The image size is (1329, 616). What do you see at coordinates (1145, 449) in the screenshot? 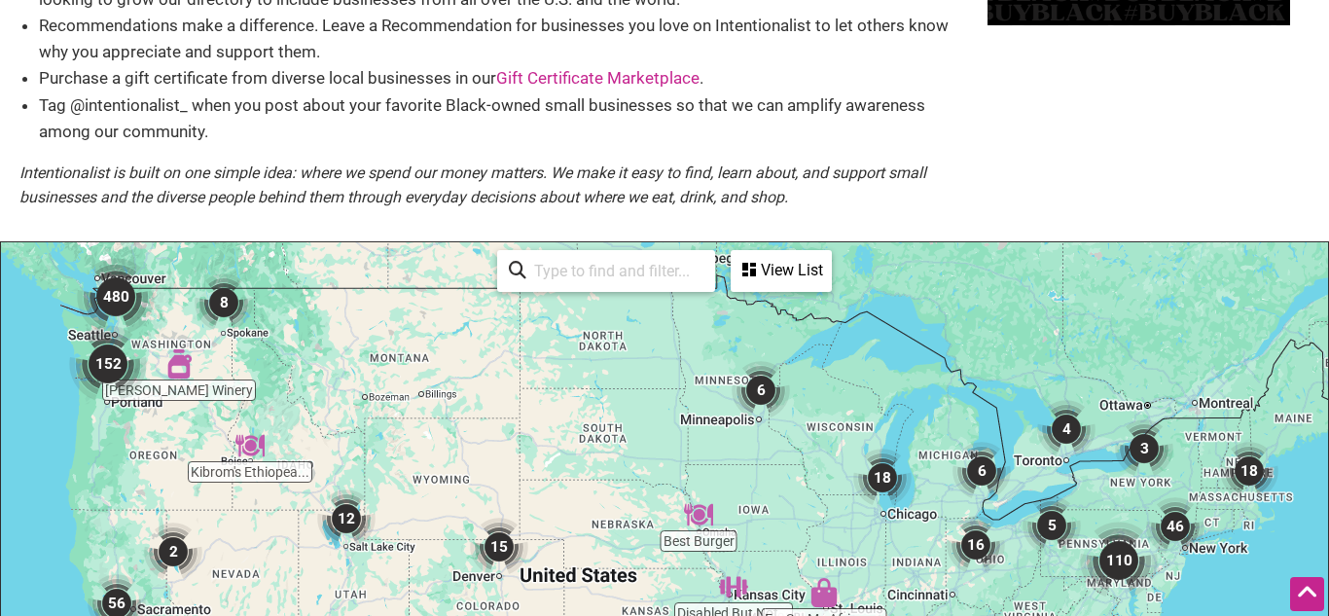
I see `div: 3` at bounding box center [1145, 449].